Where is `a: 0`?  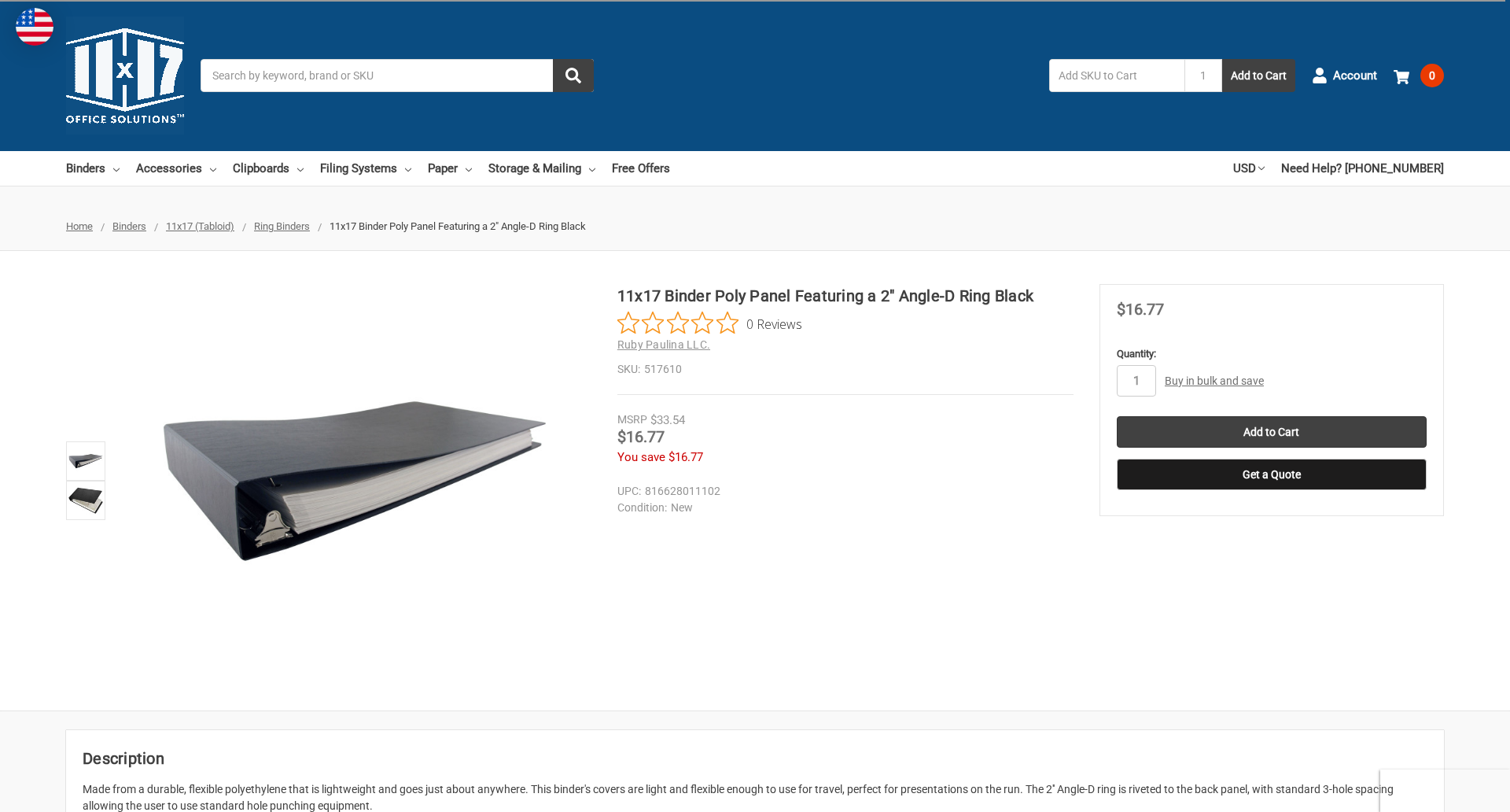 a: 0 is located at coordinates (1419, 75).